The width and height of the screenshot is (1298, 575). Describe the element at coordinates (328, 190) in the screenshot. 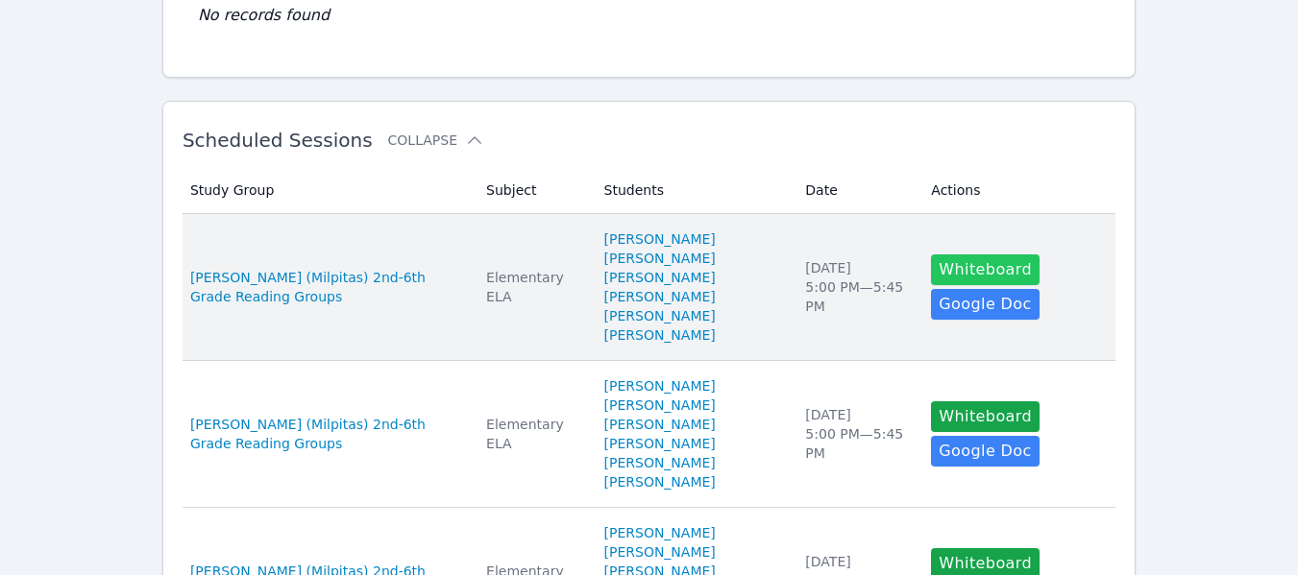

I see `th: Study Group` at that location.